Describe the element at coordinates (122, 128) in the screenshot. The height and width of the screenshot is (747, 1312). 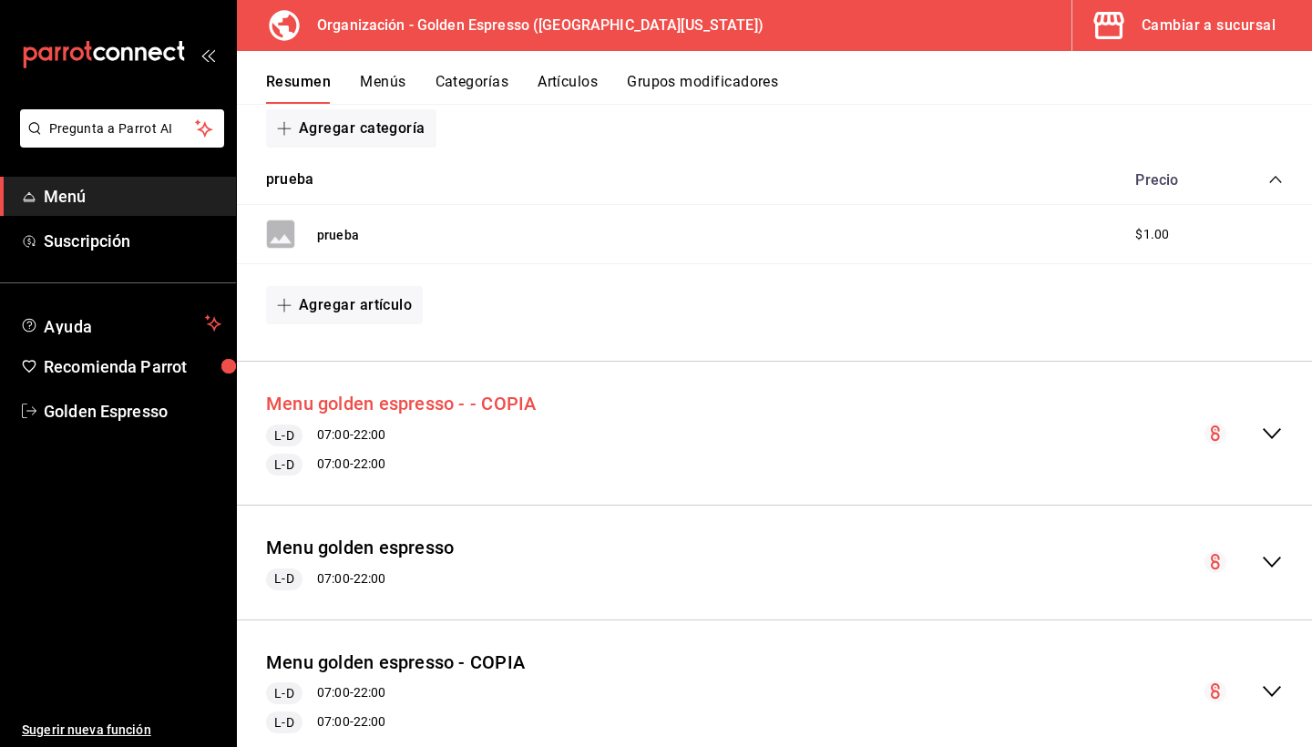
I see `span: Pregunta a Parrot AI` at that location.